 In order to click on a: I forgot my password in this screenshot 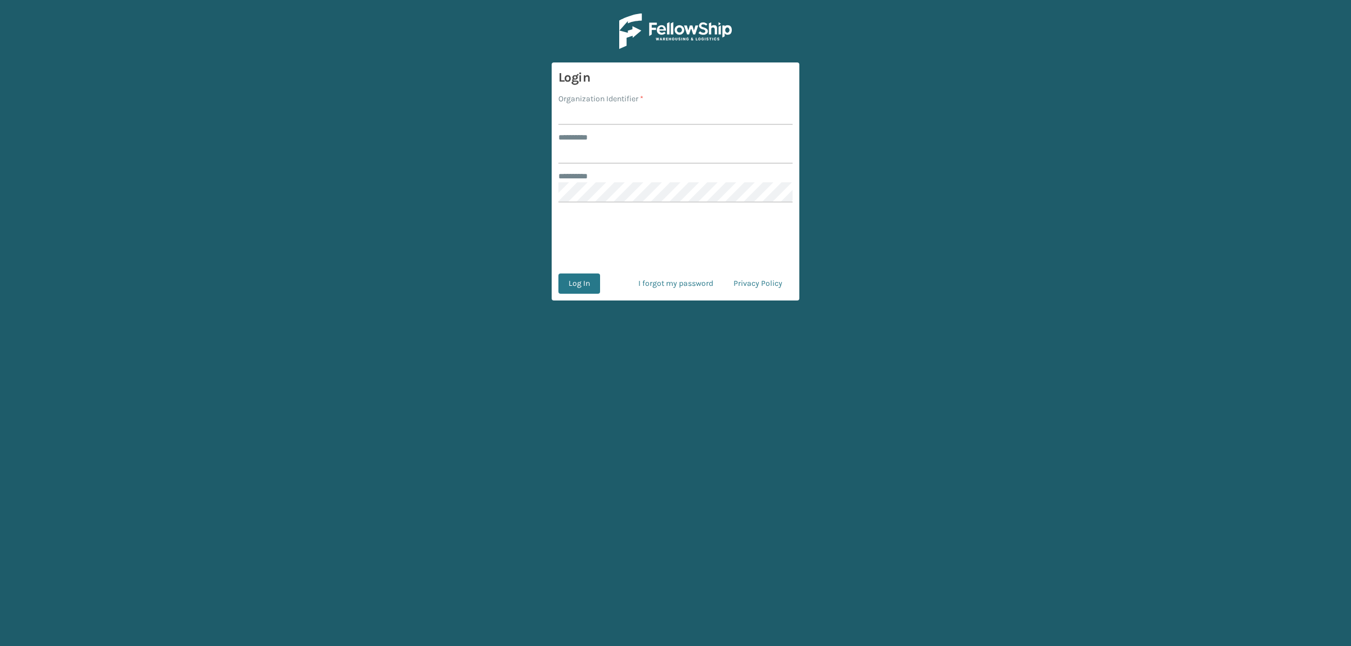, I will do `click(676, 284)`.